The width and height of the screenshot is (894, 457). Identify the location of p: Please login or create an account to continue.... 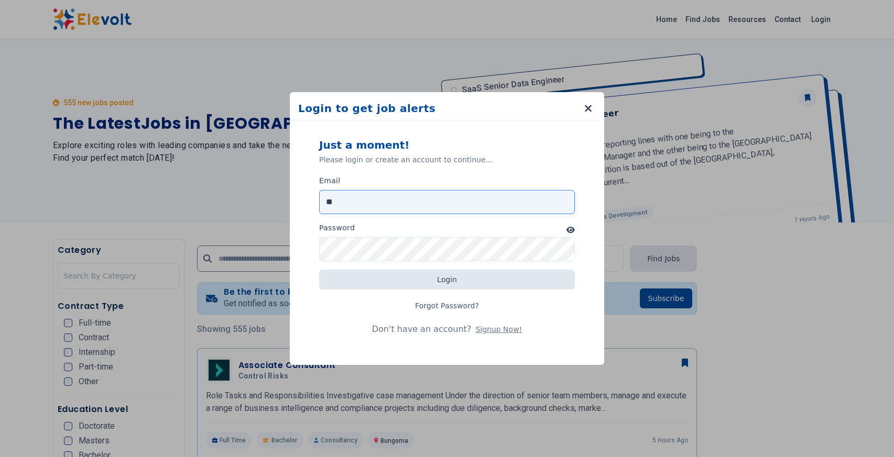
(447, 160).